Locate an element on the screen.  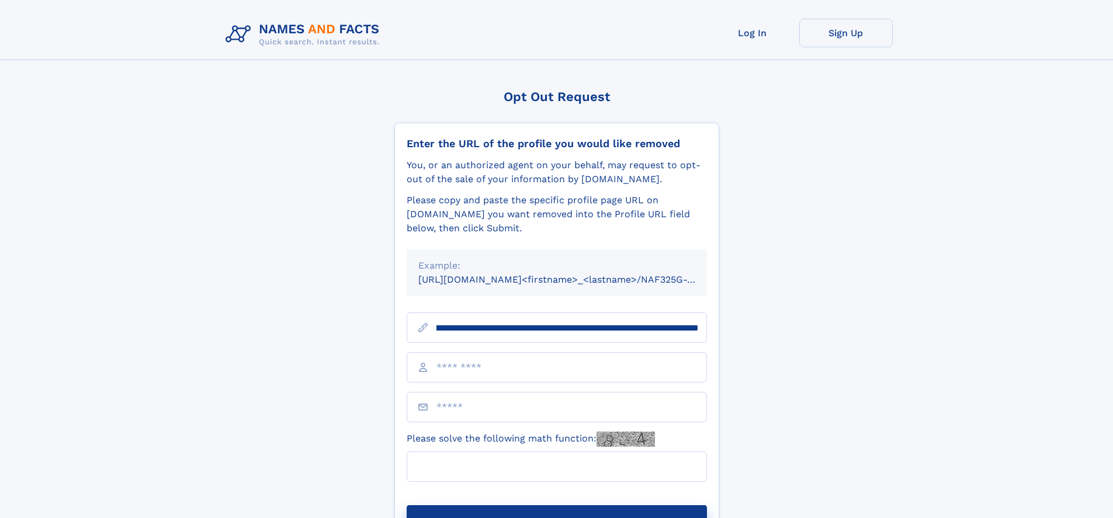
img: Logo Names and Facts is located at coordinates (305, 34).